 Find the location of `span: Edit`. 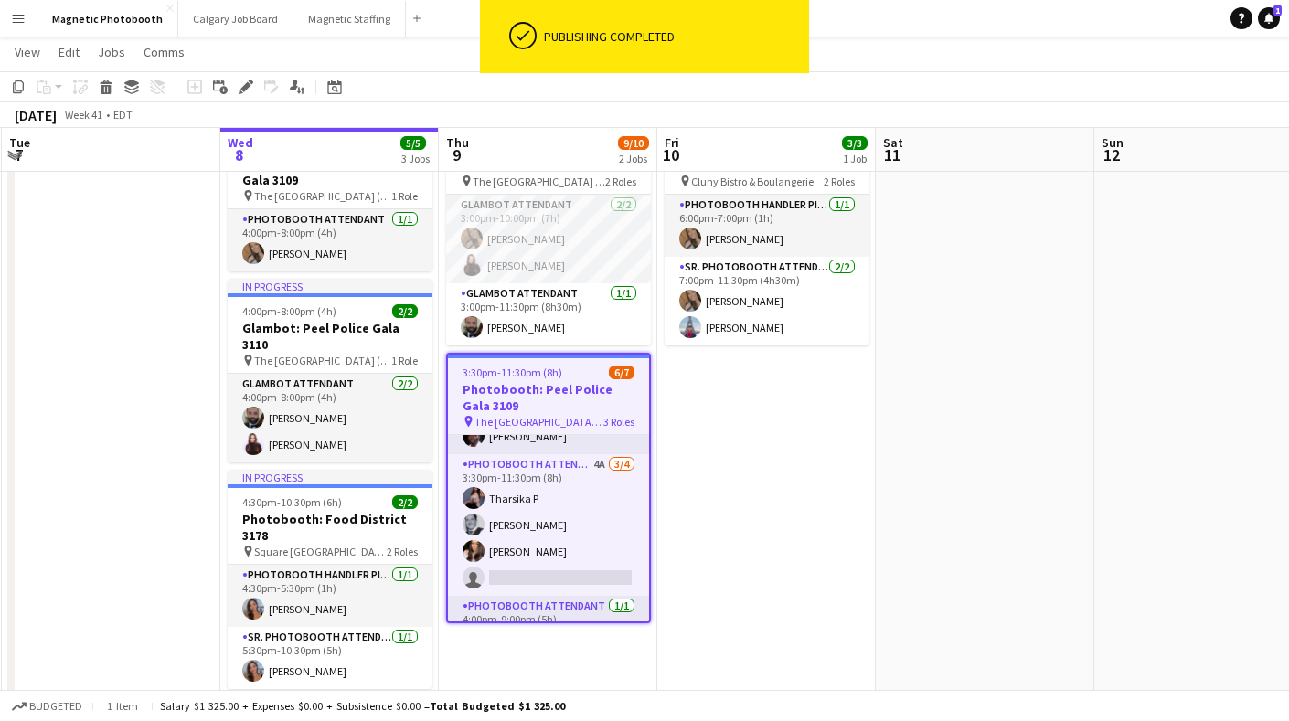

span: Edit is located at coordinates (69, 52).